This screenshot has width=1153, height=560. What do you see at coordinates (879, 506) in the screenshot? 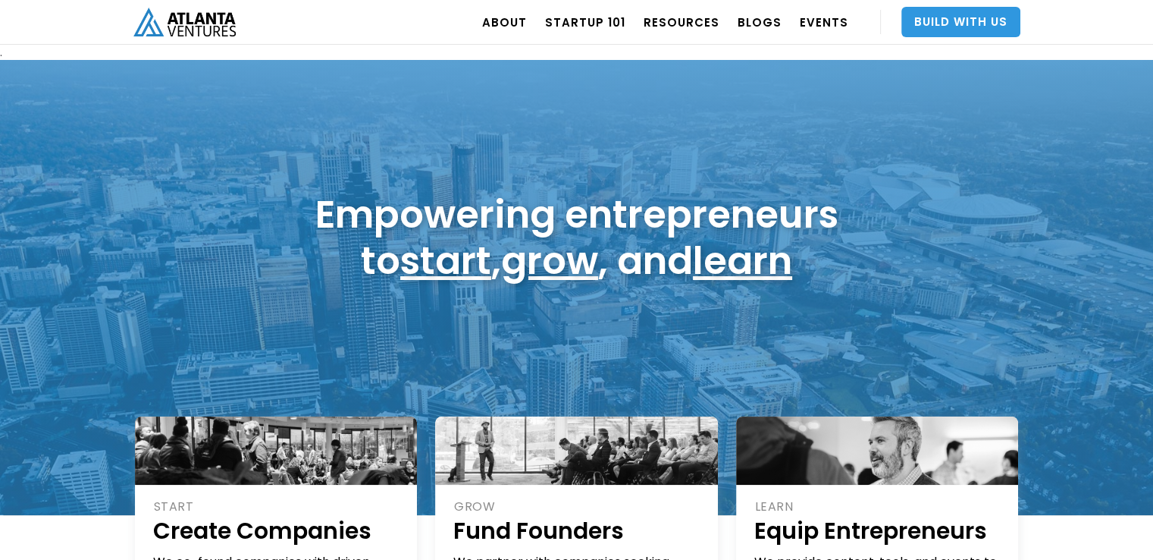
I see `div: LEARN` at bounding box center [879, 506].